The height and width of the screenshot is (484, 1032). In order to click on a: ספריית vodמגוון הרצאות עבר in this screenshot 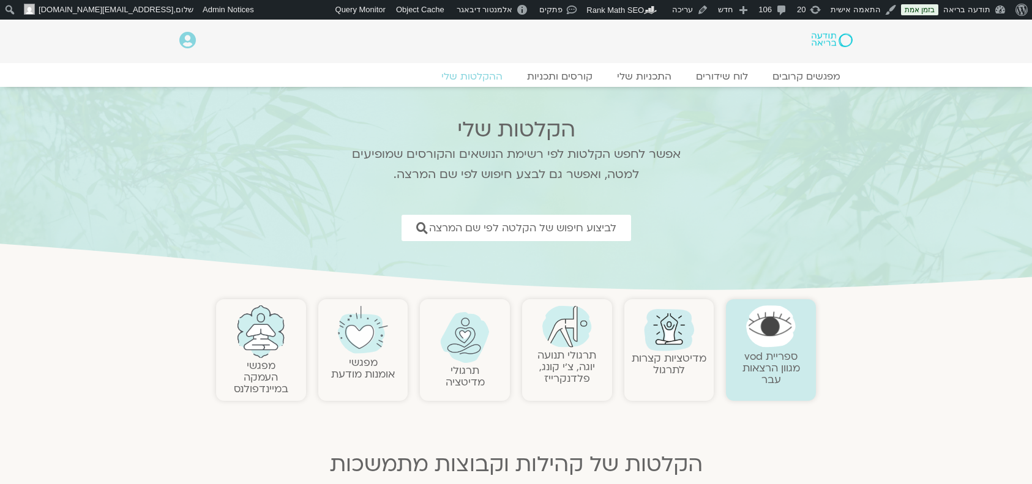, I will do `click(771, 368)`.